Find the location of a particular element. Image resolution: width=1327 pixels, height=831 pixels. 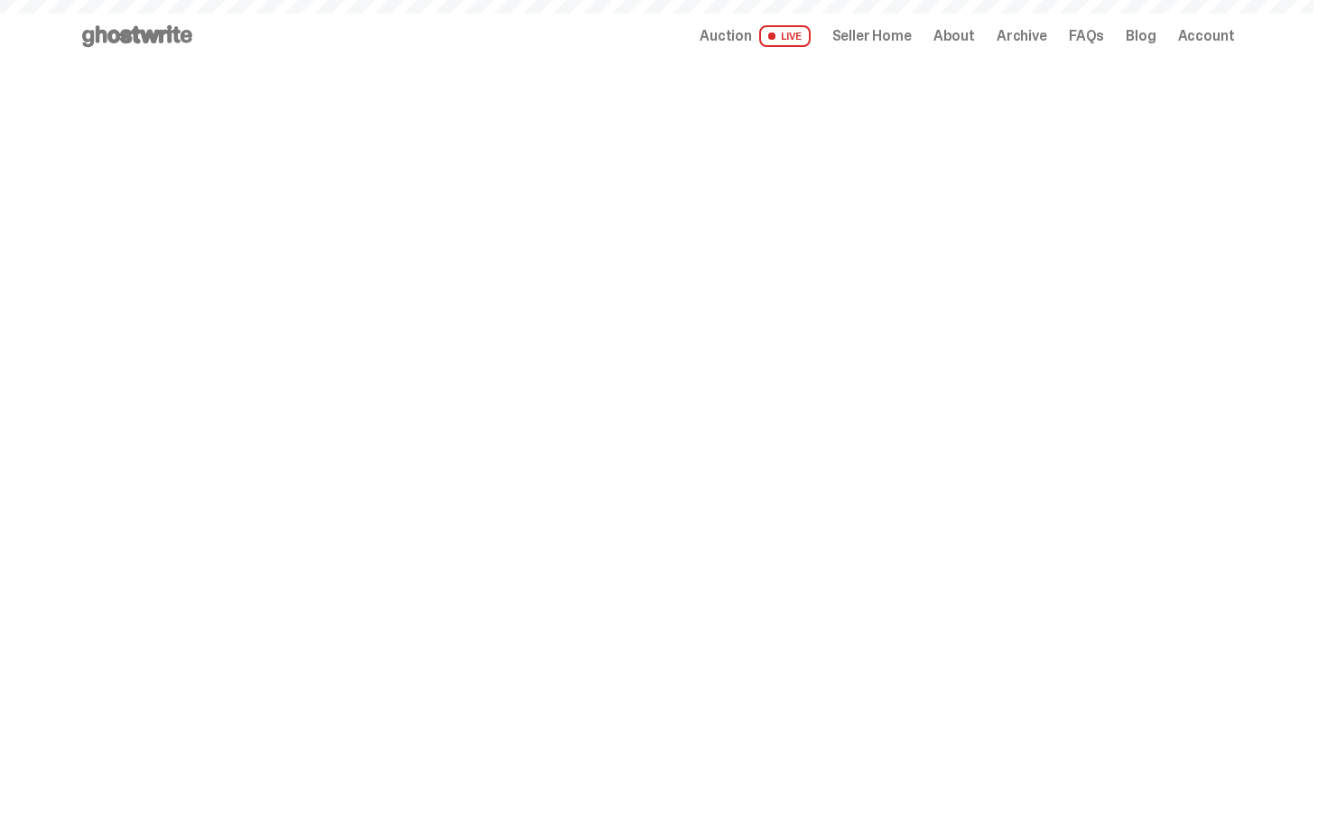

a: Archive is located at coordinates (1022, 36).